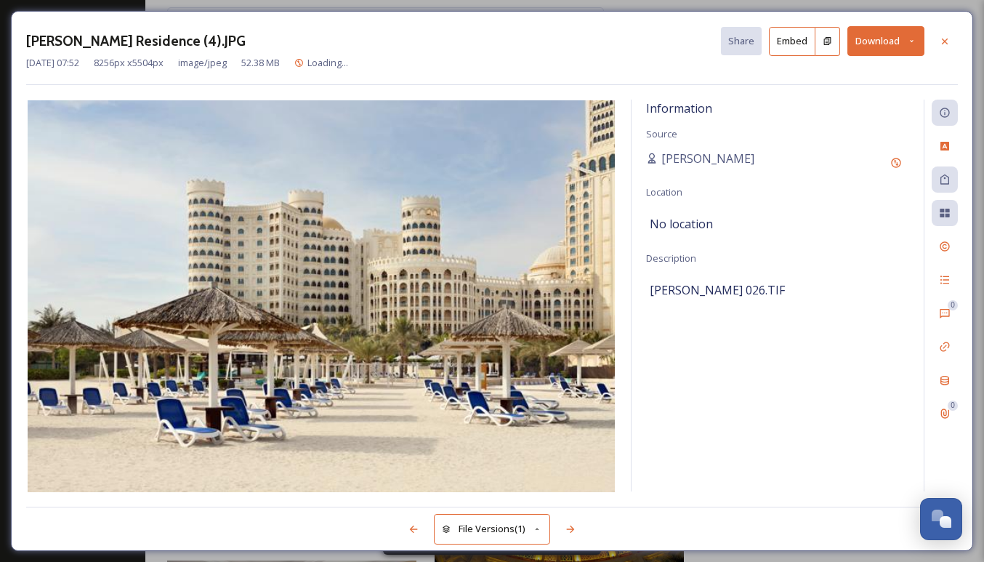 The width and height of the screenshot is (984, 562). I want to click on button: Download, so click(886, 41).